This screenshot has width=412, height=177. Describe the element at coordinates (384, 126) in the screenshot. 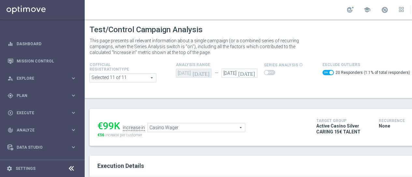

I see `span: None` at that location.